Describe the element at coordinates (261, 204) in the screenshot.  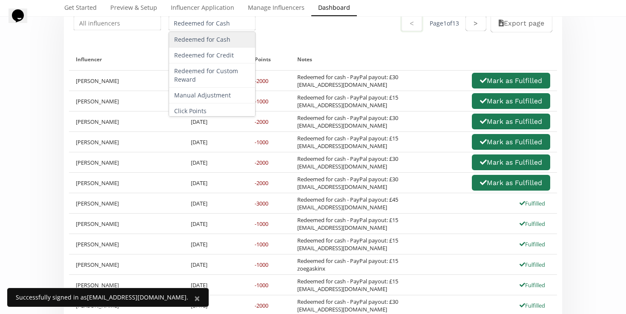
I see `div: -3000` at that location.